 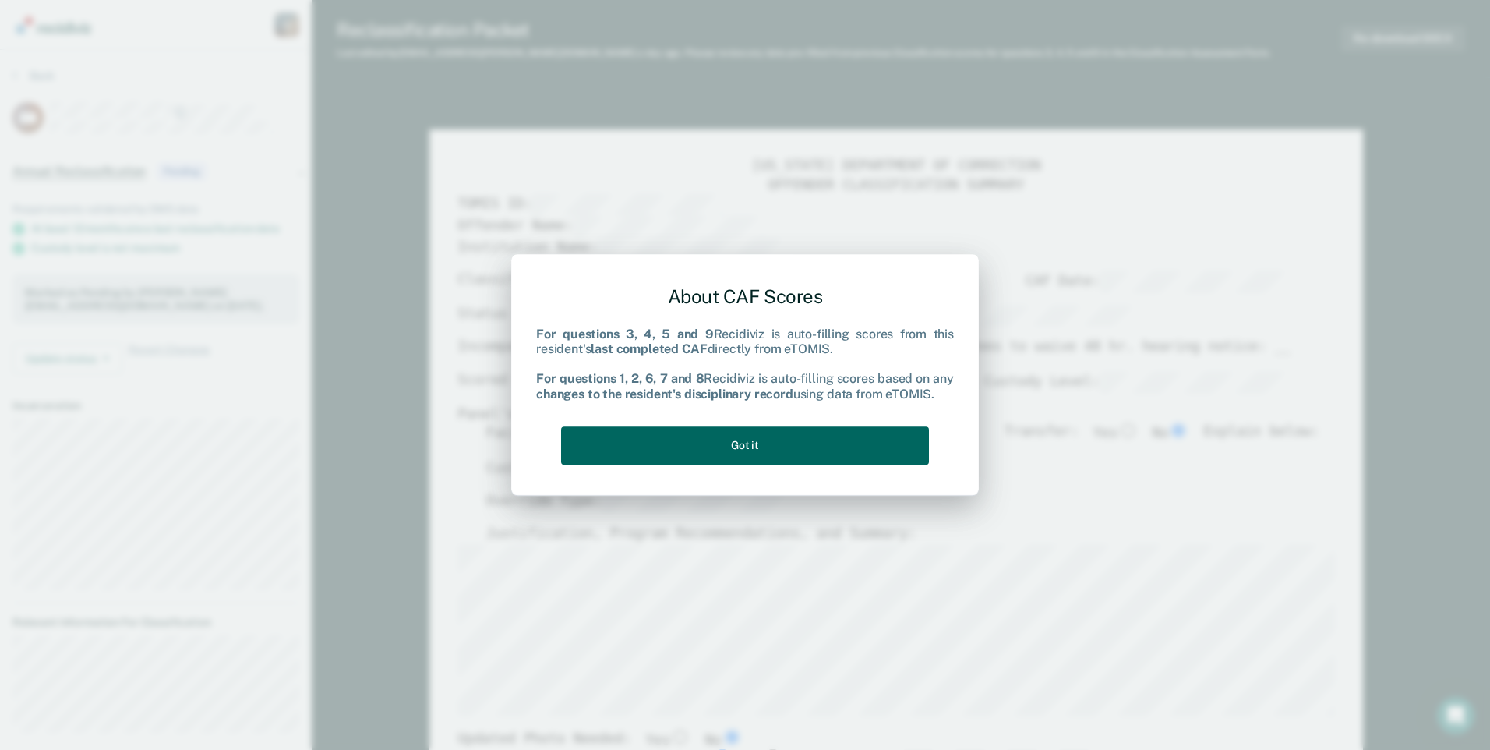 I want to click on b: For questions 3, 4, 5 and 9, so click(x=625, y=333).